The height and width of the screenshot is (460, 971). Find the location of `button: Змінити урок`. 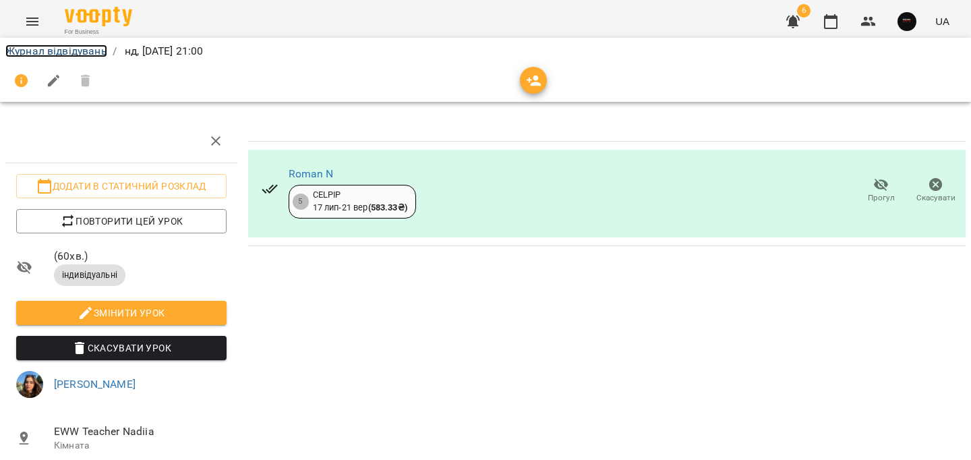

button: Змінити урок is located at coordinates (121, 313).